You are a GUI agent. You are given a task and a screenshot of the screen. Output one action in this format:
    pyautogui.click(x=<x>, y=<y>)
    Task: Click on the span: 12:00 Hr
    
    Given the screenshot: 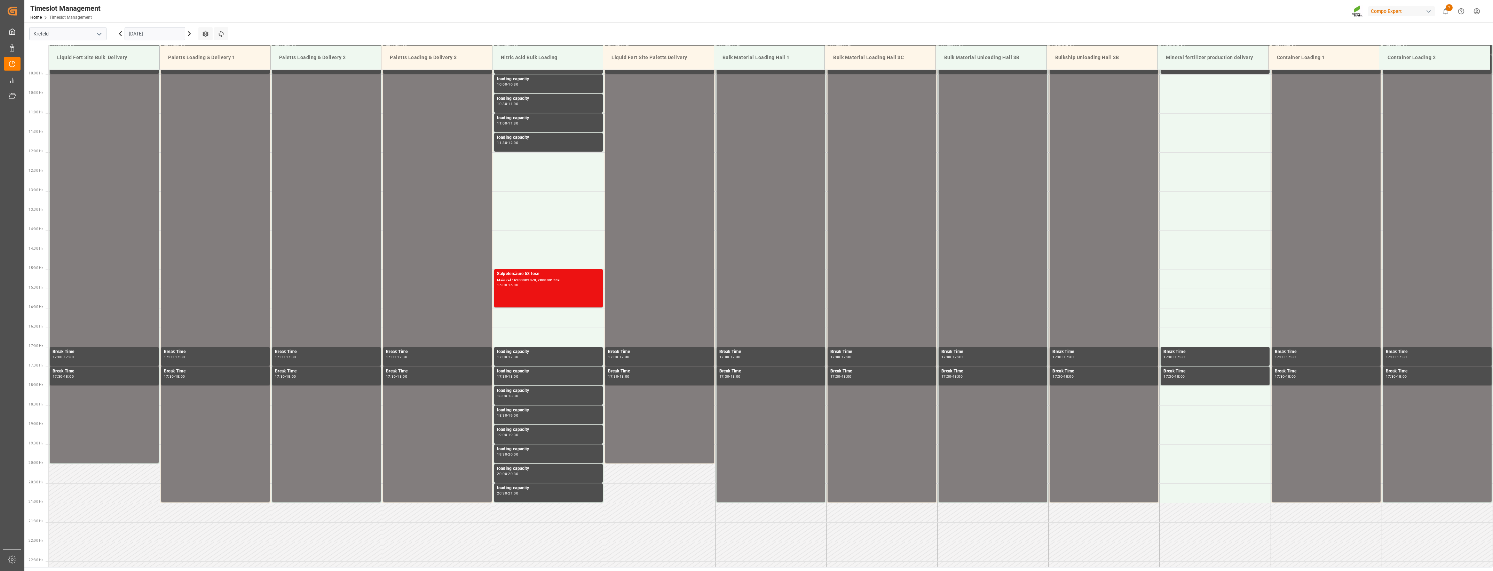 What is the action you would take?
    pyautogui.click(x=35, y=151)
    